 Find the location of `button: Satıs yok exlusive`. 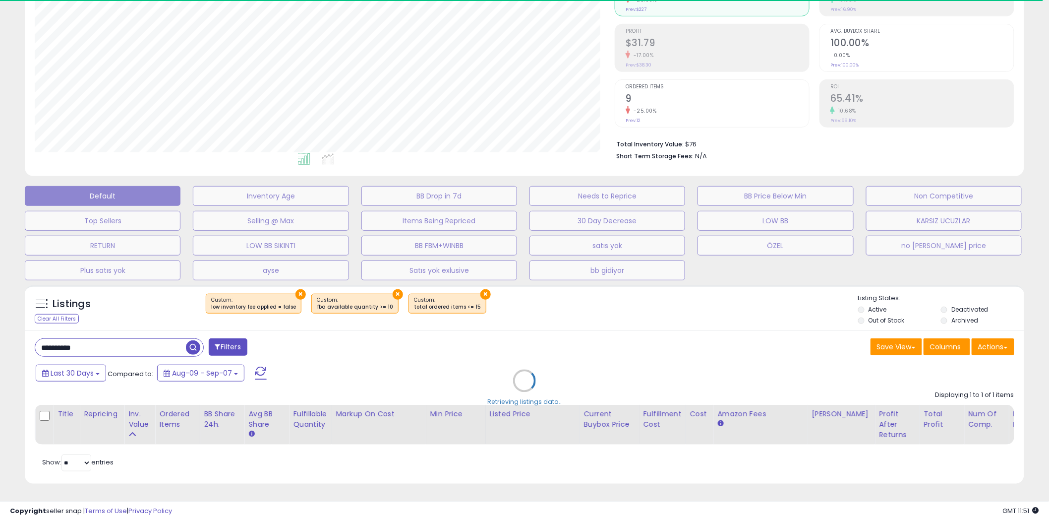

button: Satıs yok exlusive is located at coordinates (439, 270).